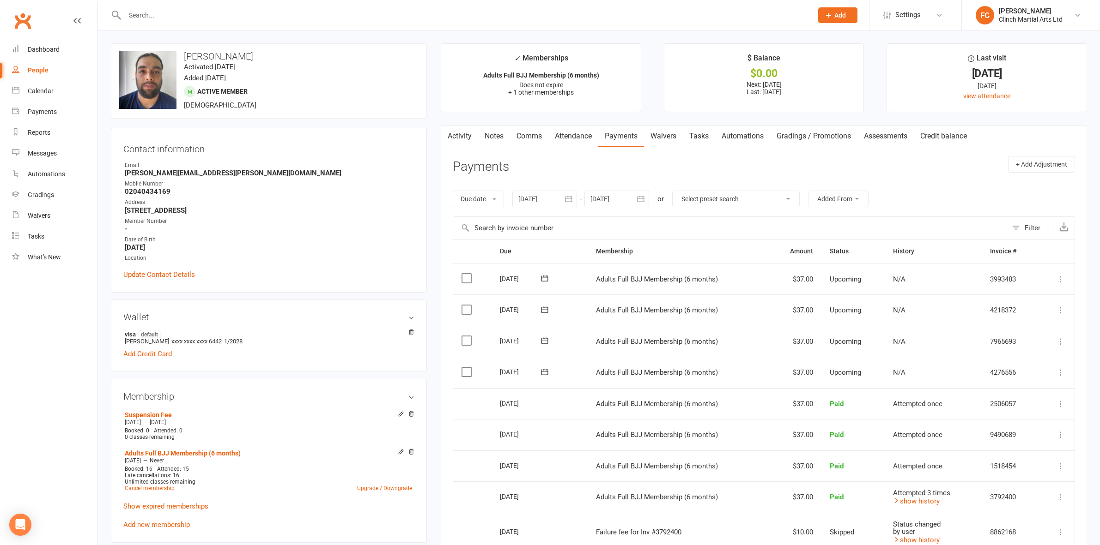 Image resolution: width=1100 pixels, height=545 pixels. I want to click on a: Automations, so click(54, 174).